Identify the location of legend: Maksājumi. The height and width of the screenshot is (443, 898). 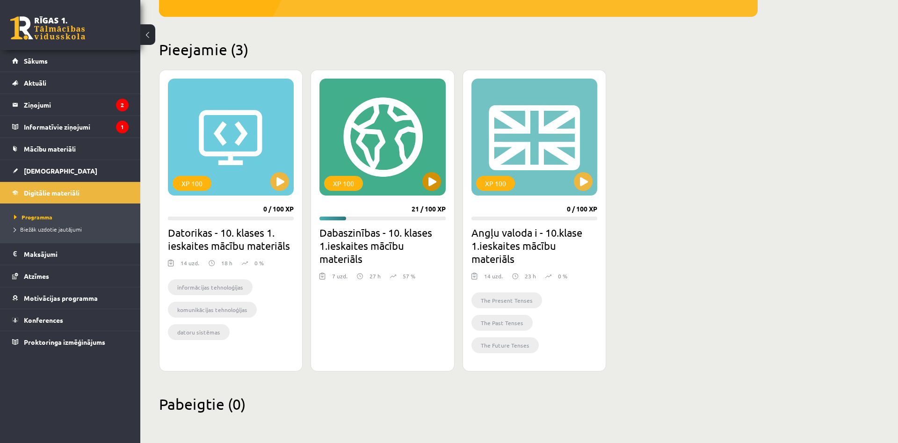
(76, 254).